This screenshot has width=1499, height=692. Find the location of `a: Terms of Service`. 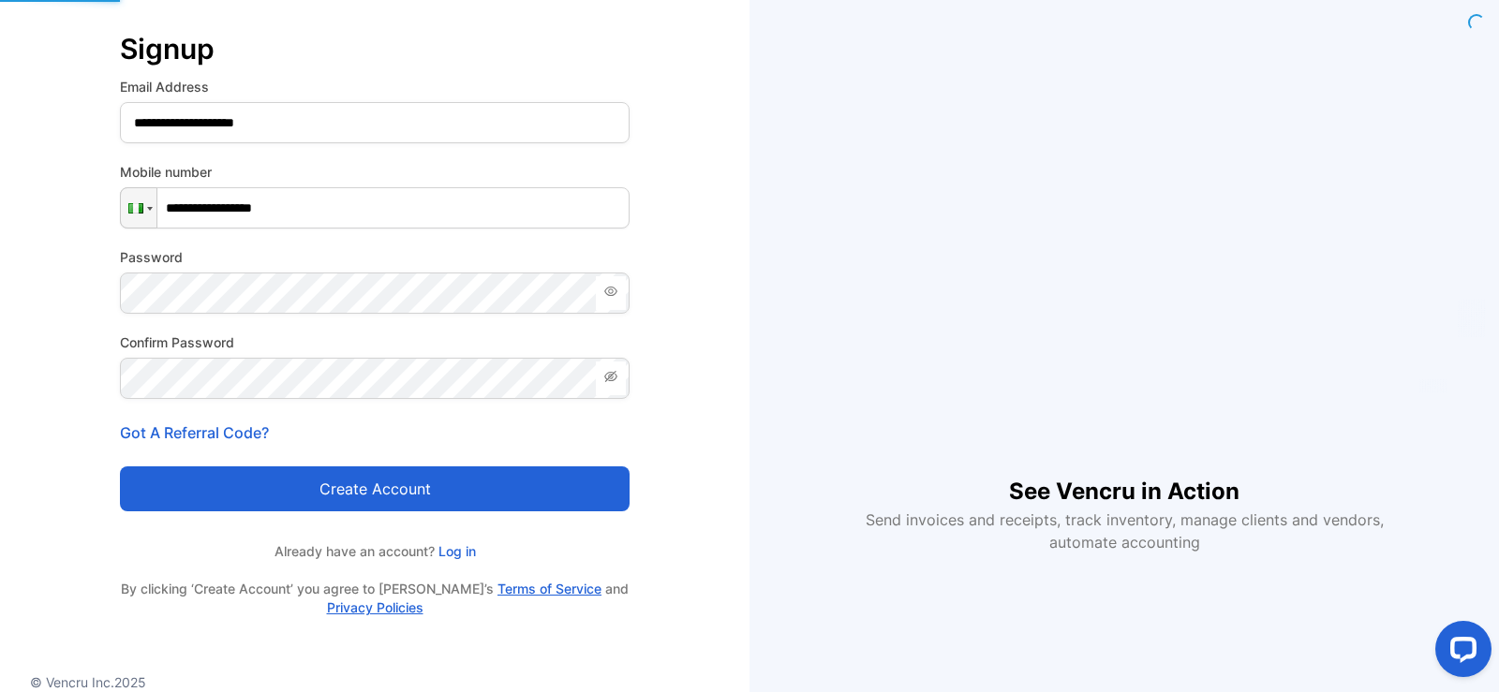

a: Terms of Service is located at coordinates (549, 588).